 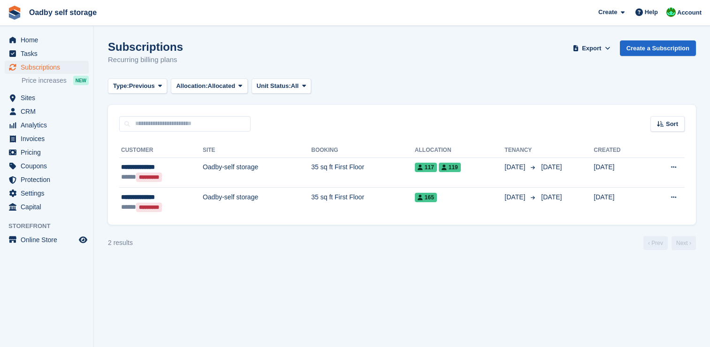 What do you see at coordinates (620, 150) in the screenshot?
I see `th: Created` at bounding box center [620, 150].